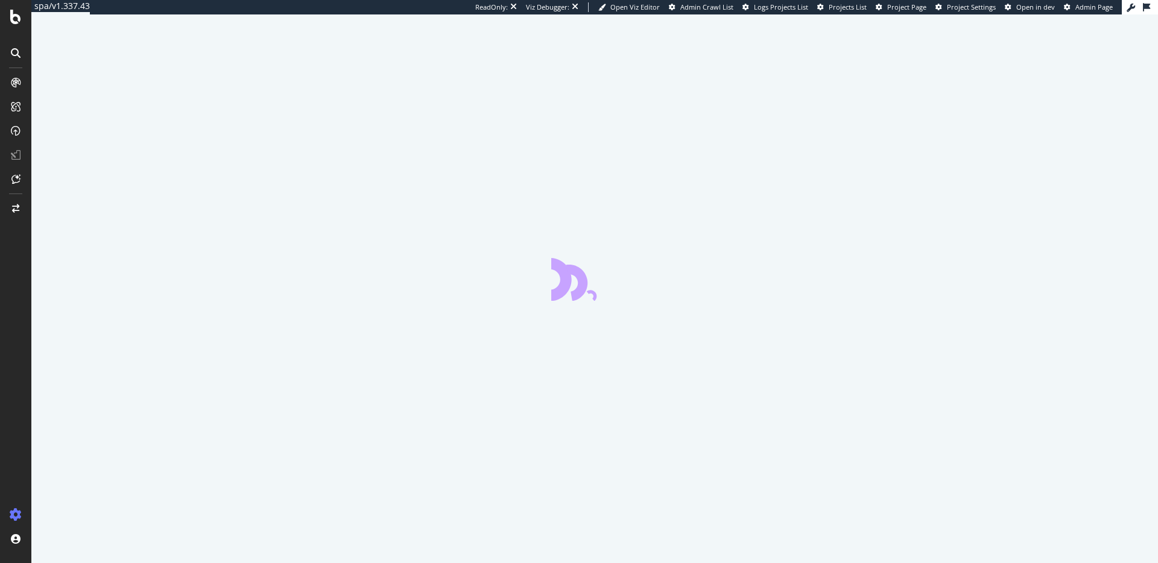 This screenshot has width=1158, height=563. Describe the element at coordinates (901, 7) in the screenshot. I see `a: Project Page` at that location.